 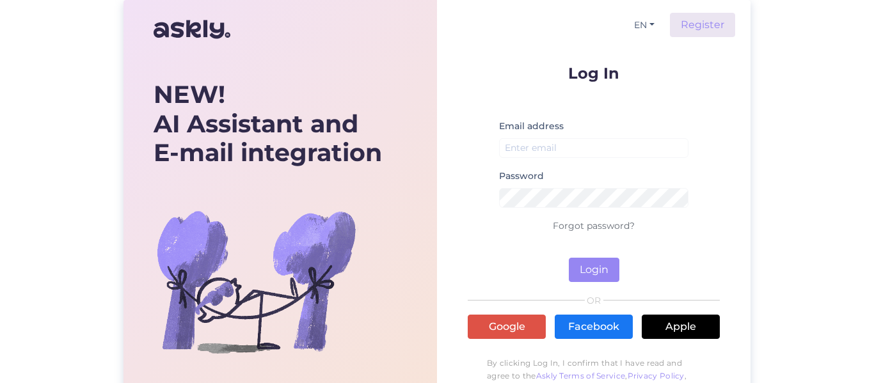 I want to click on a: Google, so click(x=507, y=327).